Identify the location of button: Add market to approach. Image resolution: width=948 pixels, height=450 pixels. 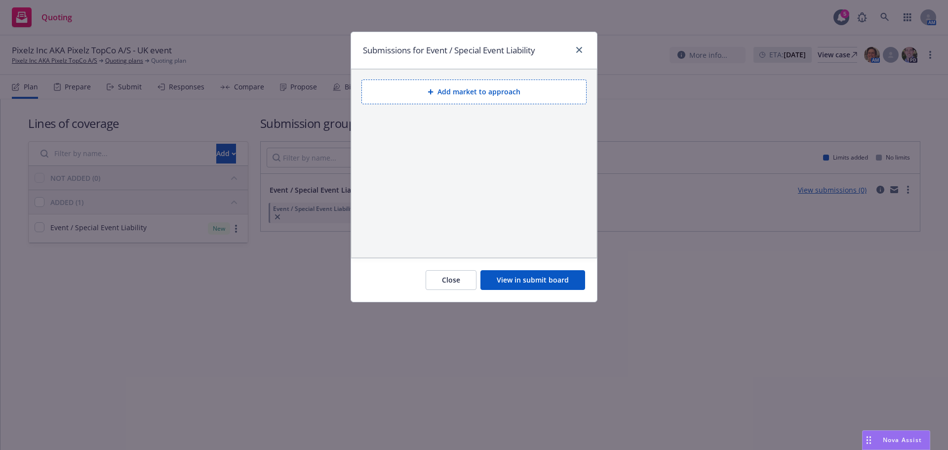
(474, 92).